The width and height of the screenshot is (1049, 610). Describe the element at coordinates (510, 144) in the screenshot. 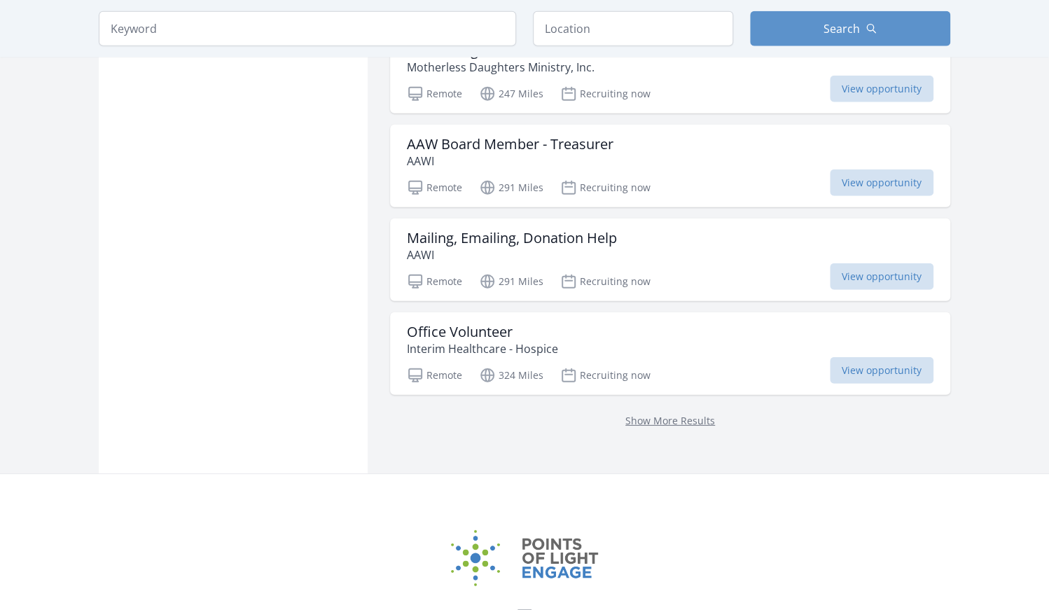

I see `h3: AAW Board Member - Treasurer` at that location.